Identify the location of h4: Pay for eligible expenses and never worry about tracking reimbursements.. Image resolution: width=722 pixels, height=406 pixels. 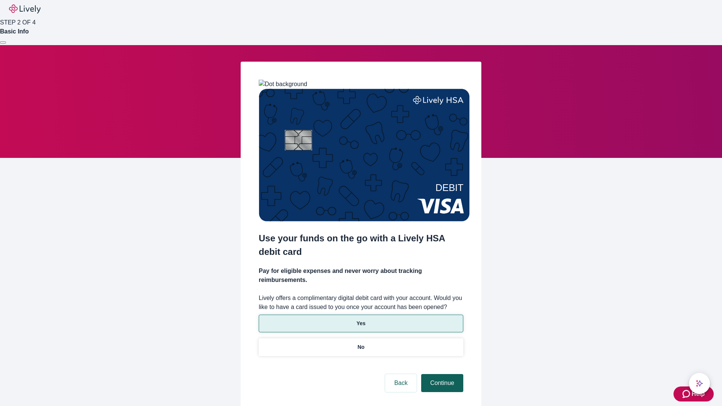
(361, 275).